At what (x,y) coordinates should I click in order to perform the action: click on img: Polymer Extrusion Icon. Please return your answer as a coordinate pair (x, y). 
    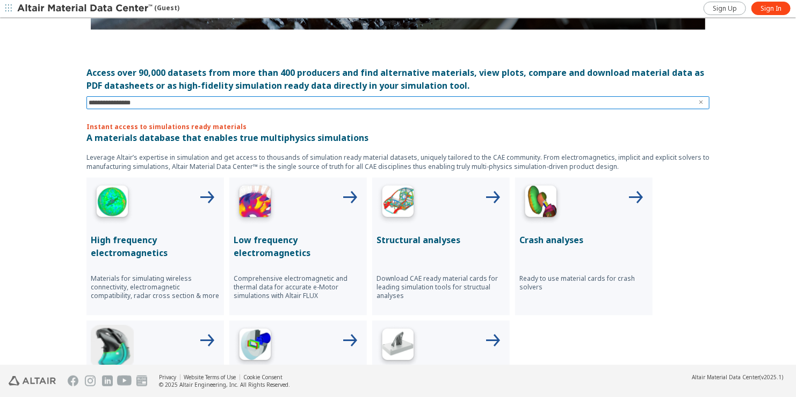
    Looking at the image, I should click on (255, 346).